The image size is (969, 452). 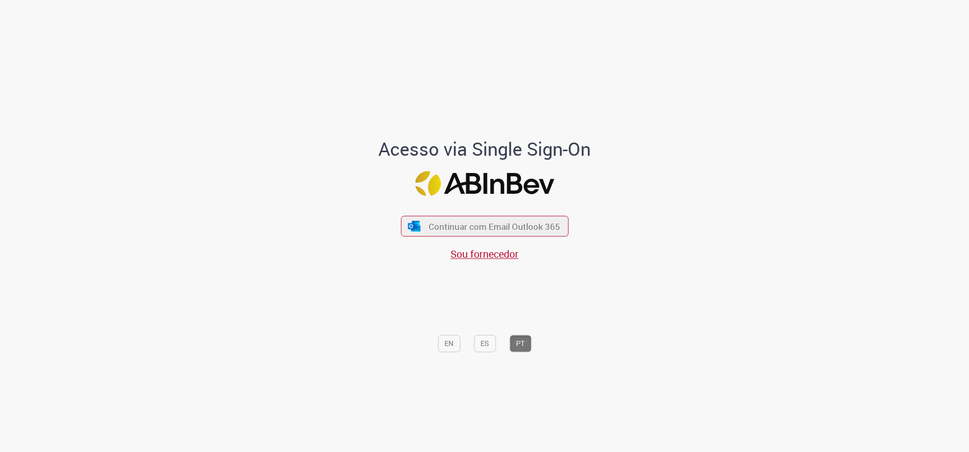 What do you see at coordinates (414, 226) in the screenshot?
I see `img: ícone Azure/Microsoft 360` at bounding box center [414, 226].